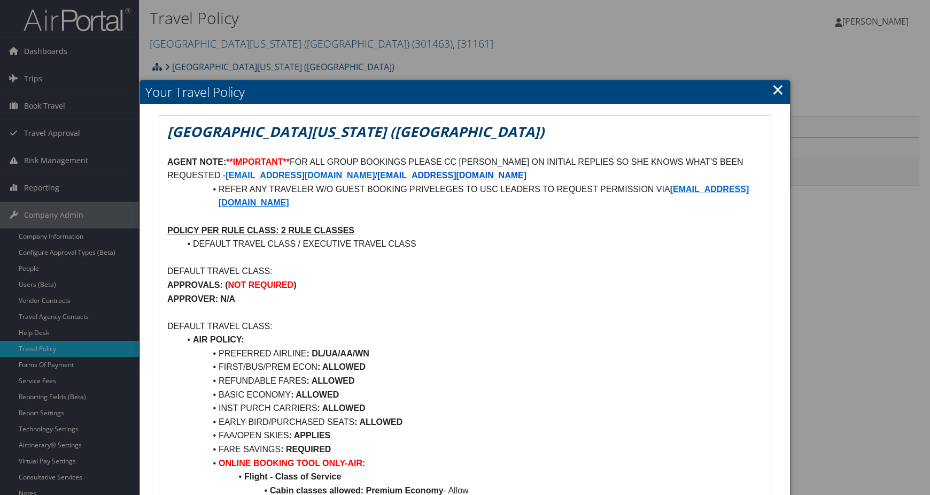 The width and height of the screenshot is (930, 495). I want to click on strong: AGENT NOTE:, so click(197, 161).